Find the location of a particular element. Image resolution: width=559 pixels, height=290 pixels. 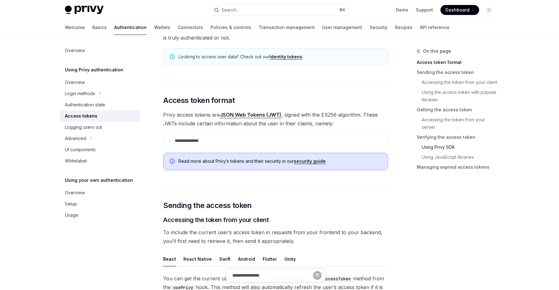

a: Whitelabel is located at coordinates (100, 161).